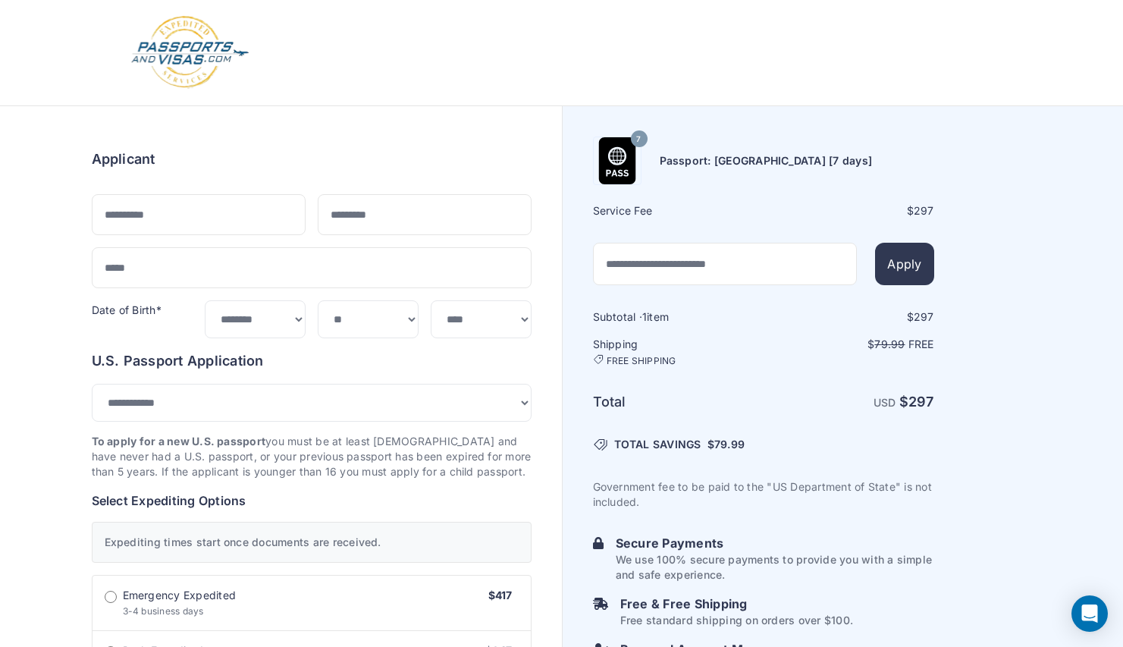 The height and width of the screenshot is (647, 1123). Describe the element at coordinates (190, 52) in the screenshot. I see `img: Logo` at that location.